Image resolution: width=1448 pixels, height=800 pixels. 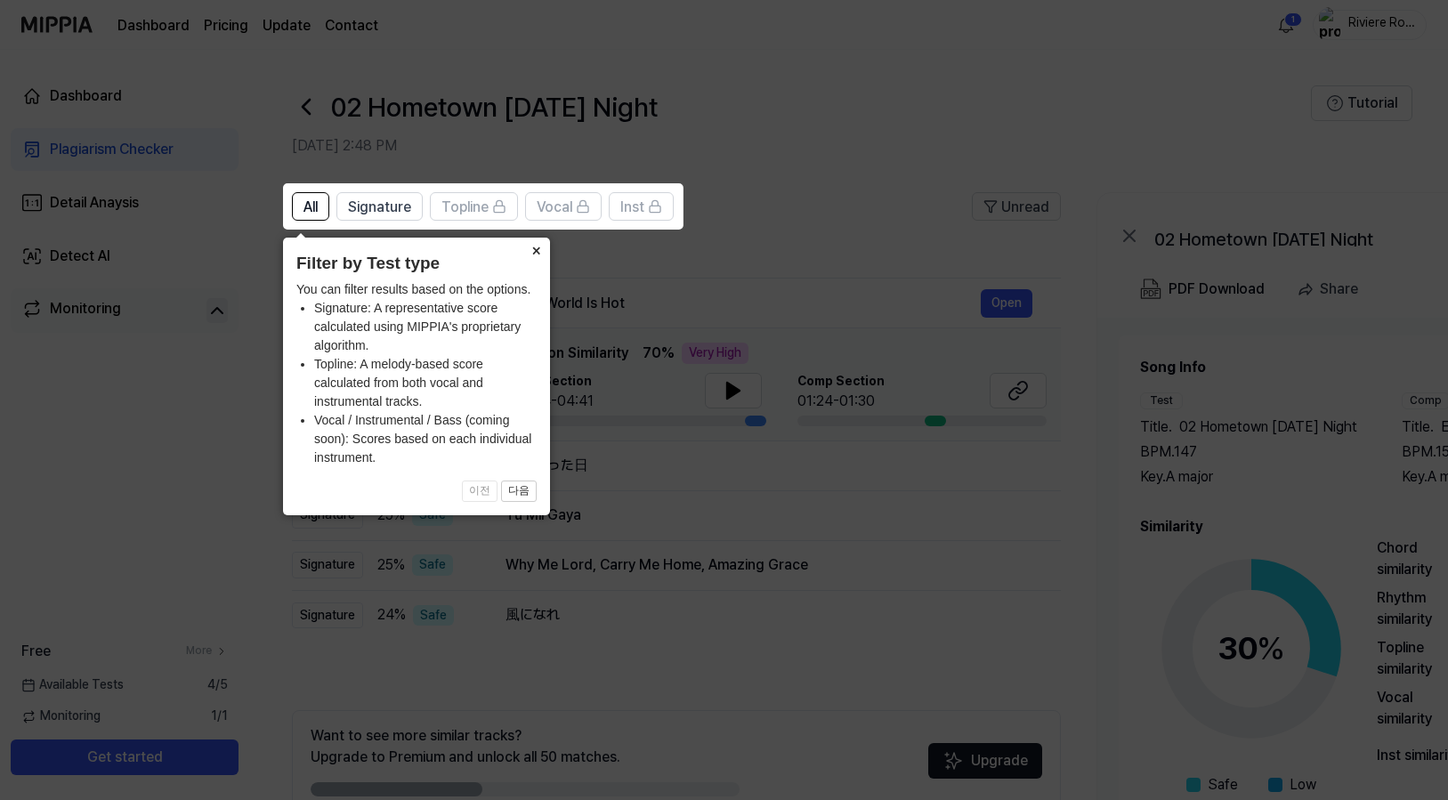 What do you see at coordinates (425, 383) in the screenshot?
I see `li: Topline: A melody-based score calculated from both vocal and instrumental tracks.` at bounding box center [425, 383].